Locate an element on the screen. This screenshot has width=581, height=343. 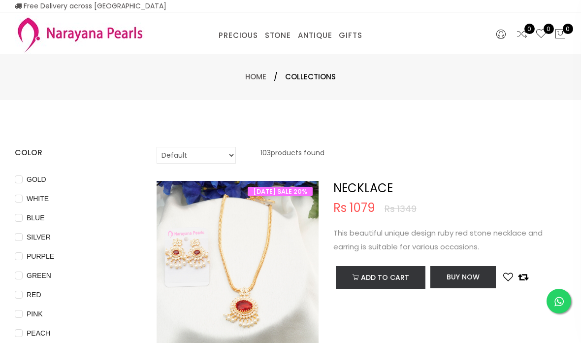
span: PURPLE is located at coordinates (40, 256).